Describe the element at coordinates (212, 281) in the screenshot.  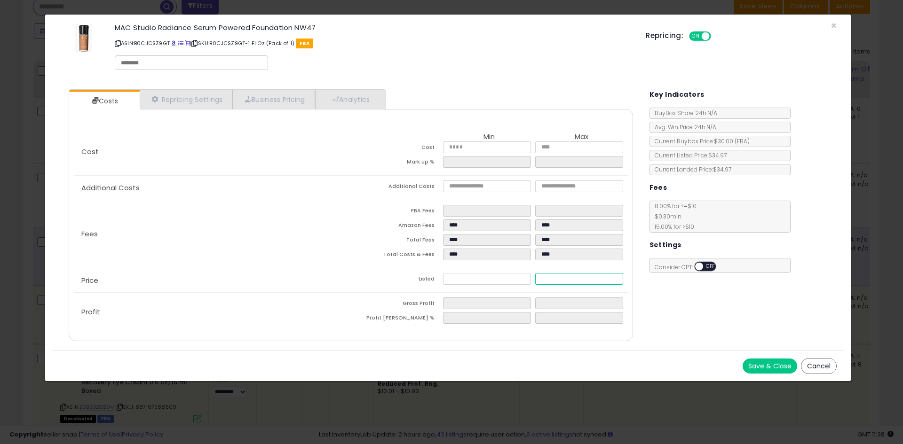
I see `p: Price` at that location.